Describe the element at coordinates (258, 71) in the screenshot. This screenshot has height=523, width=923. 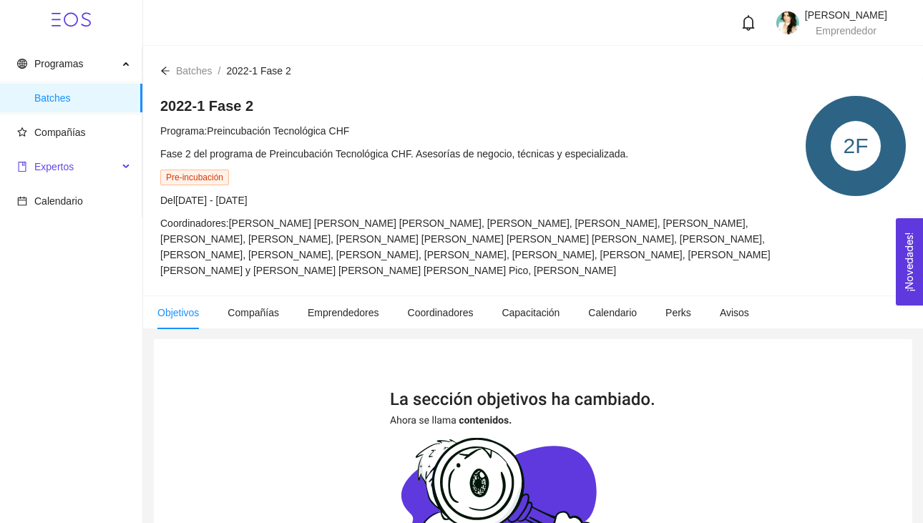
I see `span: 2022-1 Fase 2` at that location.